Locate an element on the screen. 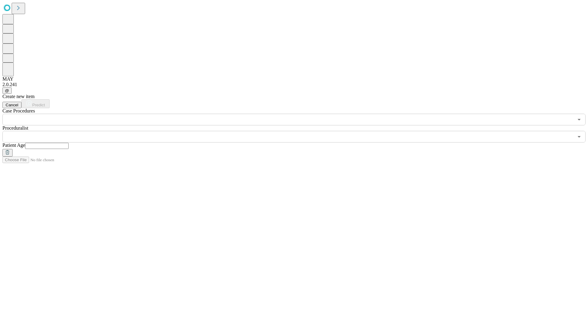 This screenshot has width=588, height=331. span: Patient Age is located at coordinates (14, 145).